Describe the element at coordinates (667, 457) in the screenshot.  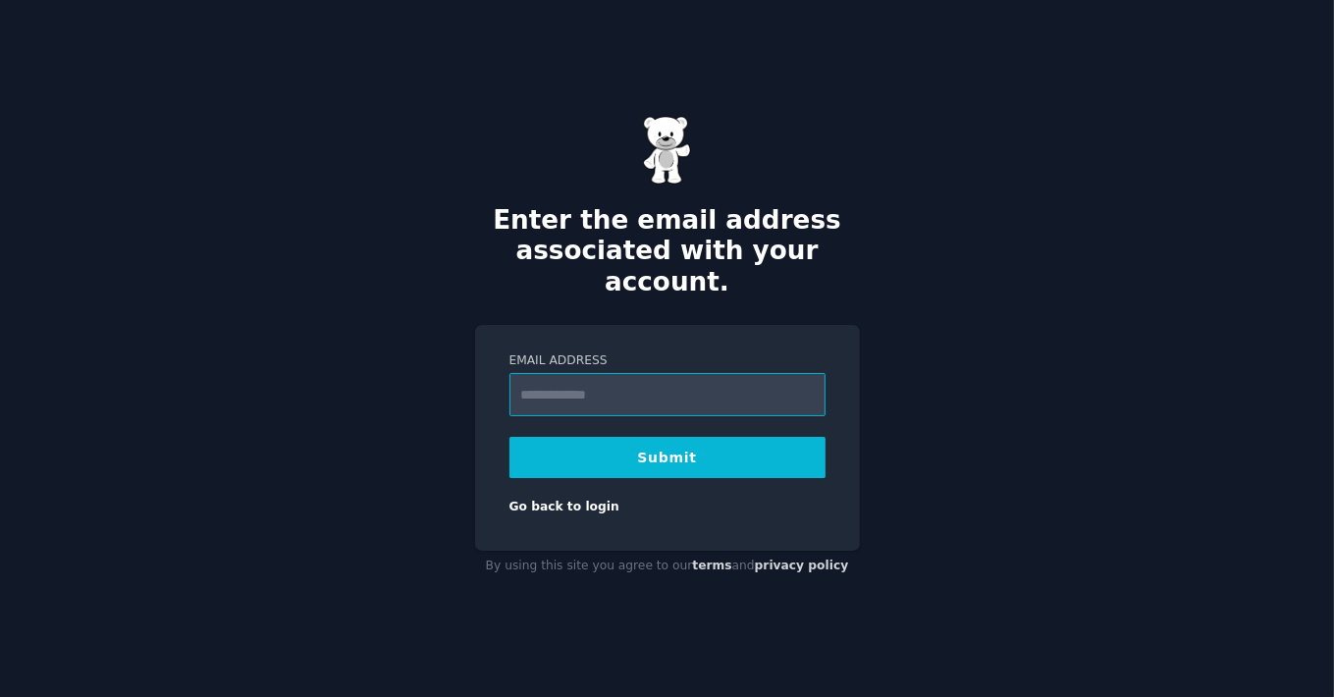
I see `button: Submit` at that location.